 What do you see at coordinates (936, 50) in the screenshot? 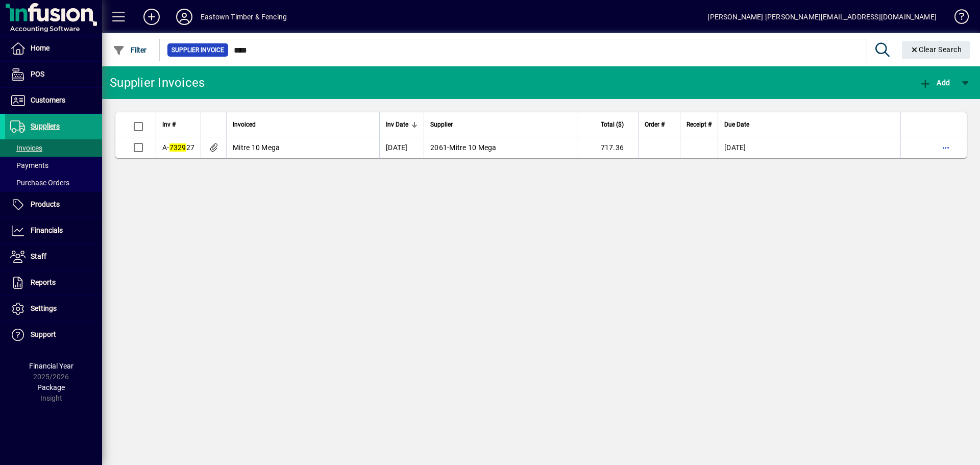
I see `span: Clear Search` at bounding box center [936, 50].